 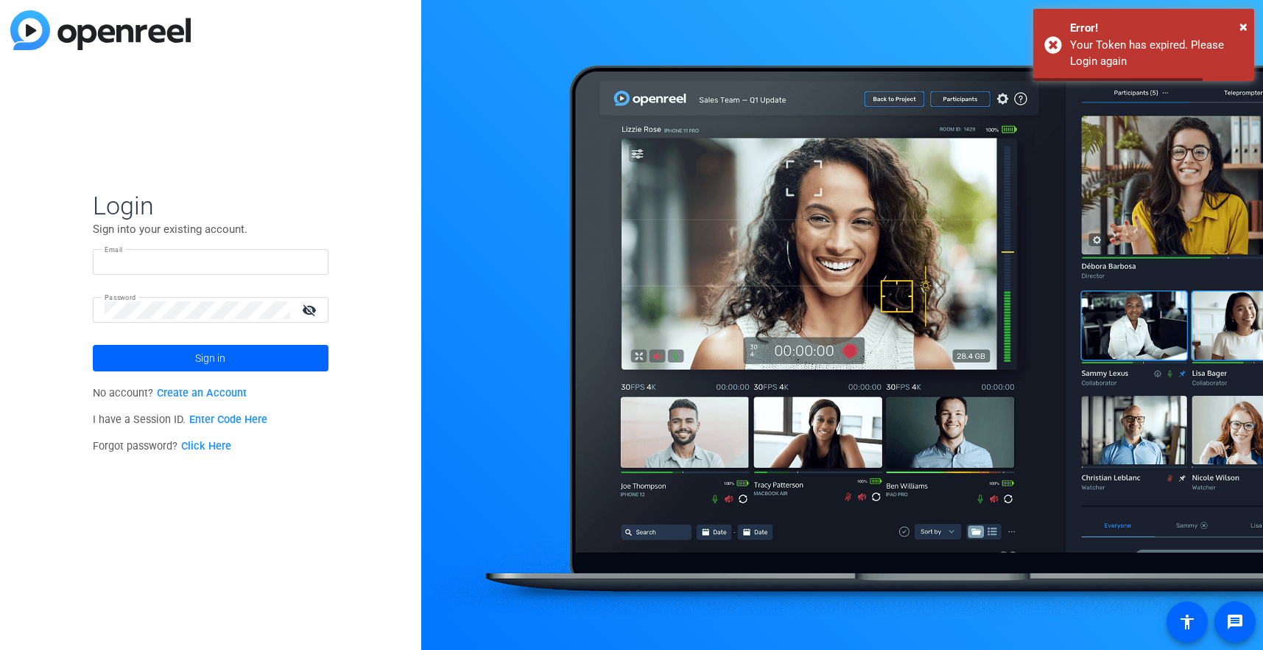 I want to click on mat-label: Password, so click(x=120, y=297).